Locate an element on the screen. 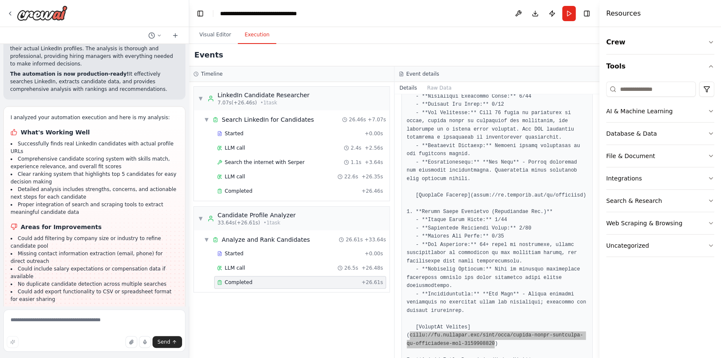 The image size is (721, 358). h1: Areas for Improvements is located at coordinates (94, 227).